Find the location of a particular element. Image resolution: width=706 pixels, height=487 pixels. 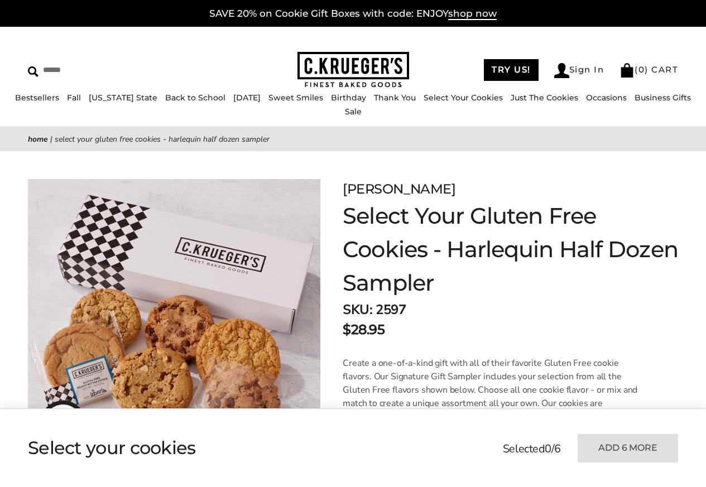

img: Bag is located at coordinates (627, 70).